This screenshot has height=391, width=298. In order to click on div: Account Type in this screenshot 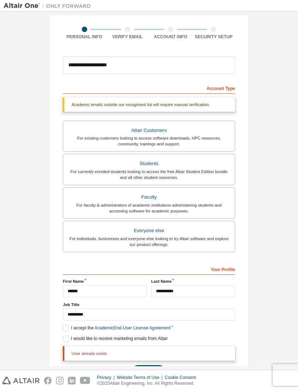, I will do `click(149, 88)`.